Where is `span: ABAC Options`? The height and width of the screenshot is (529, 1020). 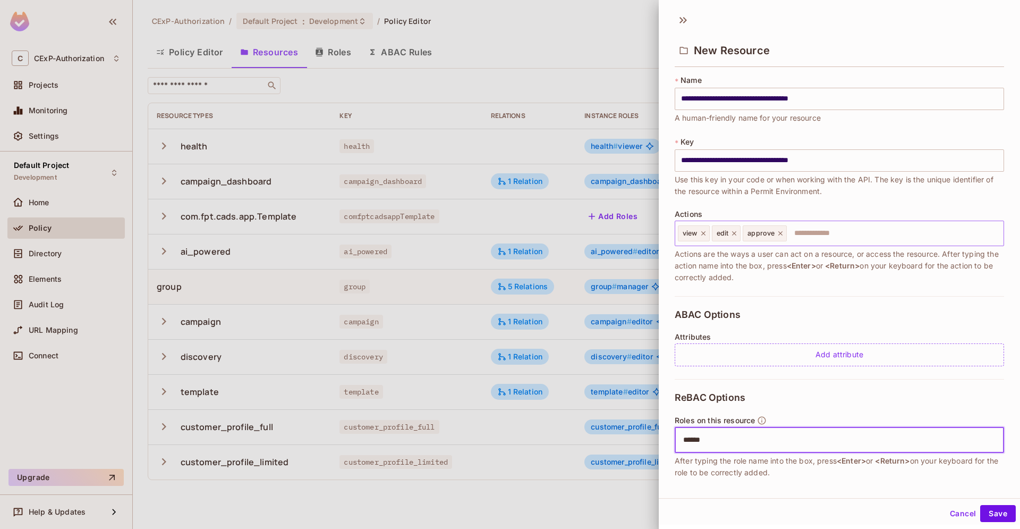
span: ABAC Options is located at coordinates (708, 314).